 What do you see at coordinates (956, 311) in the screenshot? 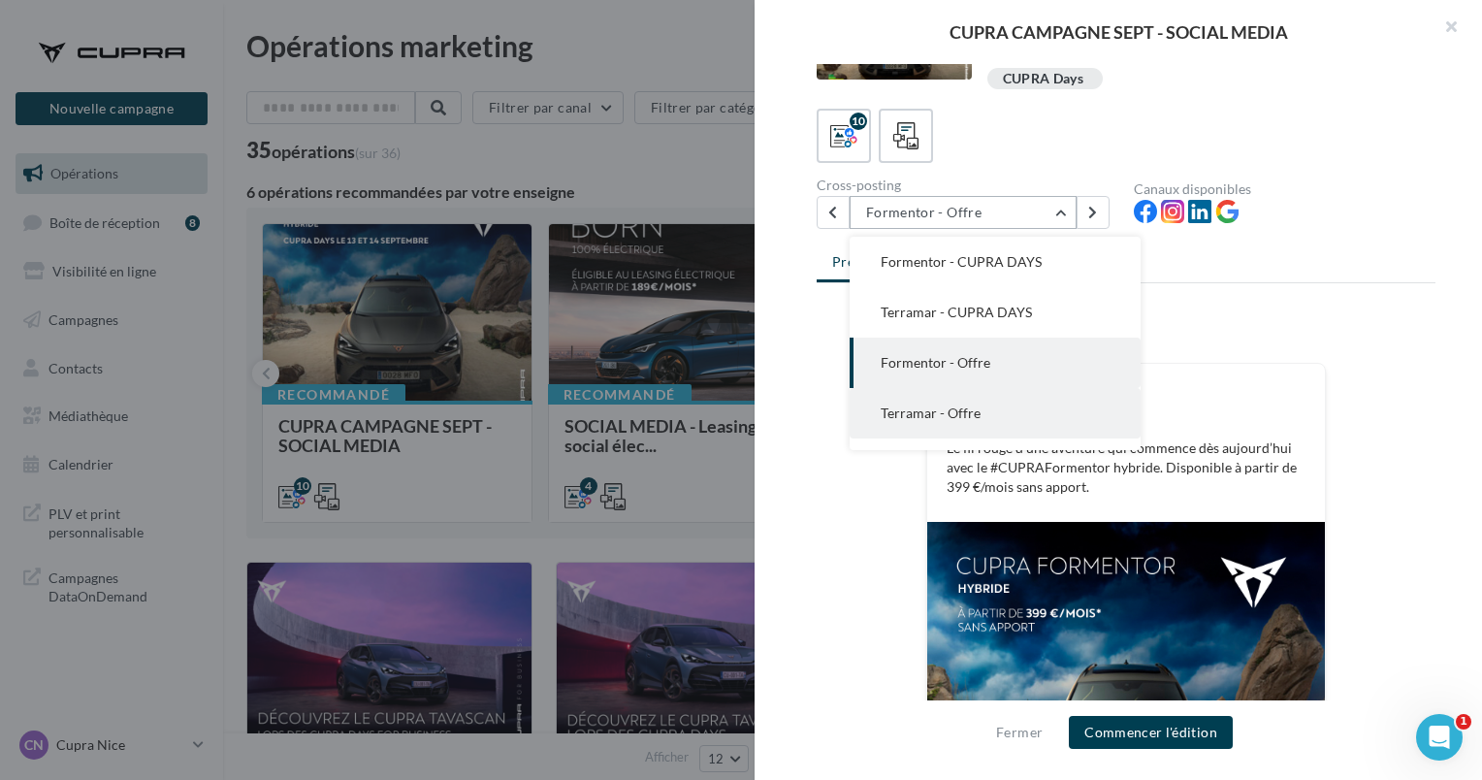
I see `span: Terramar - CUPRA DAYS` at bounding box center [956, 311].